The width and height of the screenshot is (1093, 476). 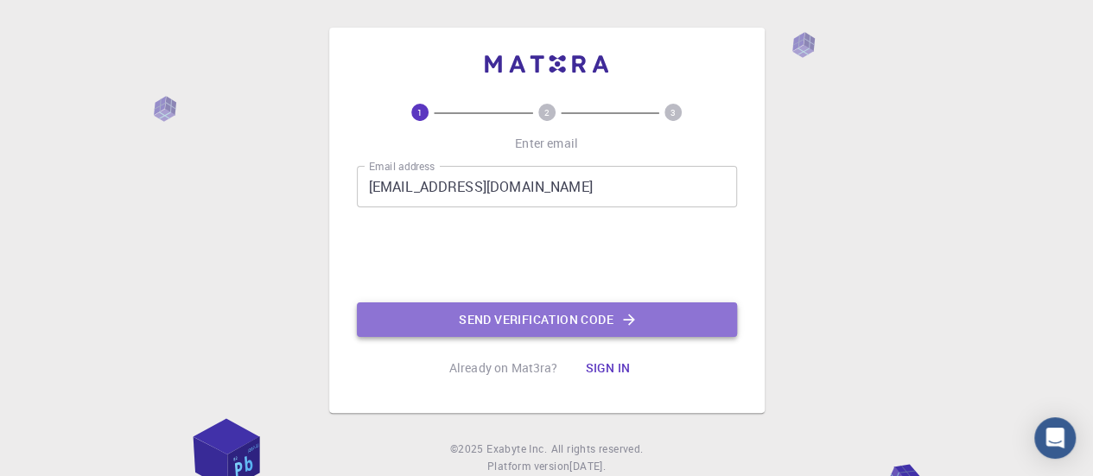 I want to click on button: Send verification code, so click(x=547, y=320).